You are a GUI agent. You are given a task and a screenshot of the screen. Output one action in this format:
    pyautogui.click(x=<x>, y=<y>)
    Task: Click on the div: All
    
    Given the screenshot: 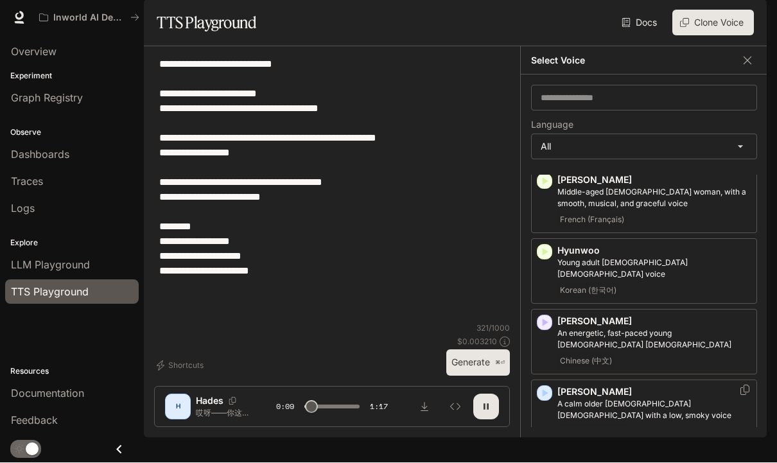 What is the action you would take?
    pyautogui.click(x=644, y=147)
    